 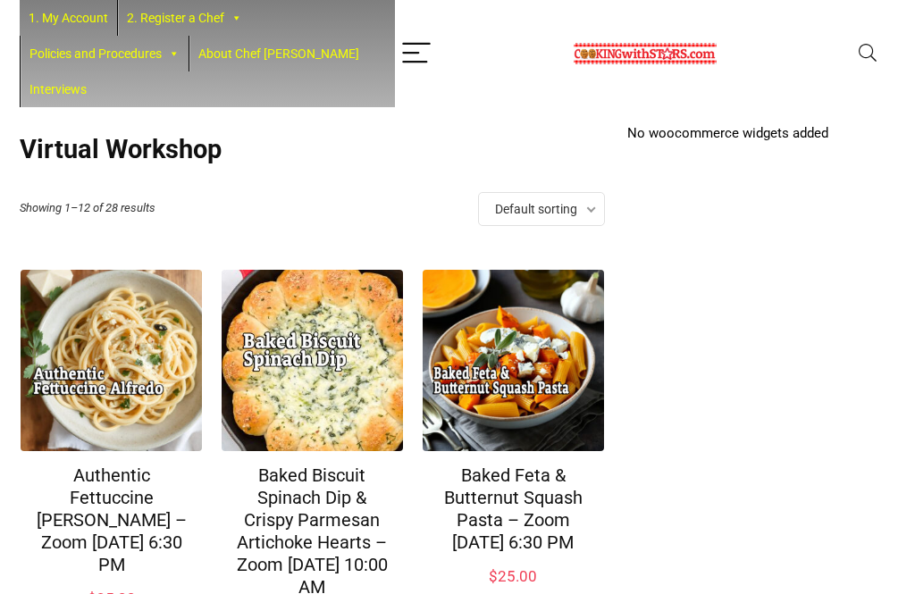 What do you see at coordinates (645, 54) in the screenshot?
I see `img: Chef Paula's Cooking With Stars` at bounding box center [645, 54].